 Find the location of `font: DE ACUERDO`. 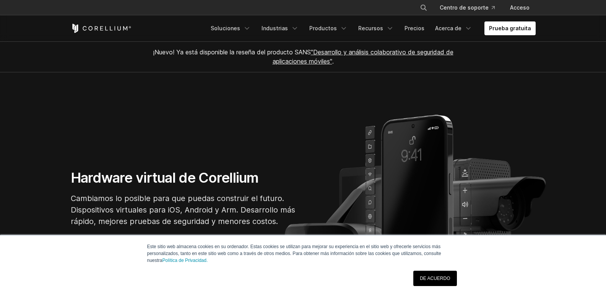

font: DE ACUERDO is located at coordinates (435, 278).